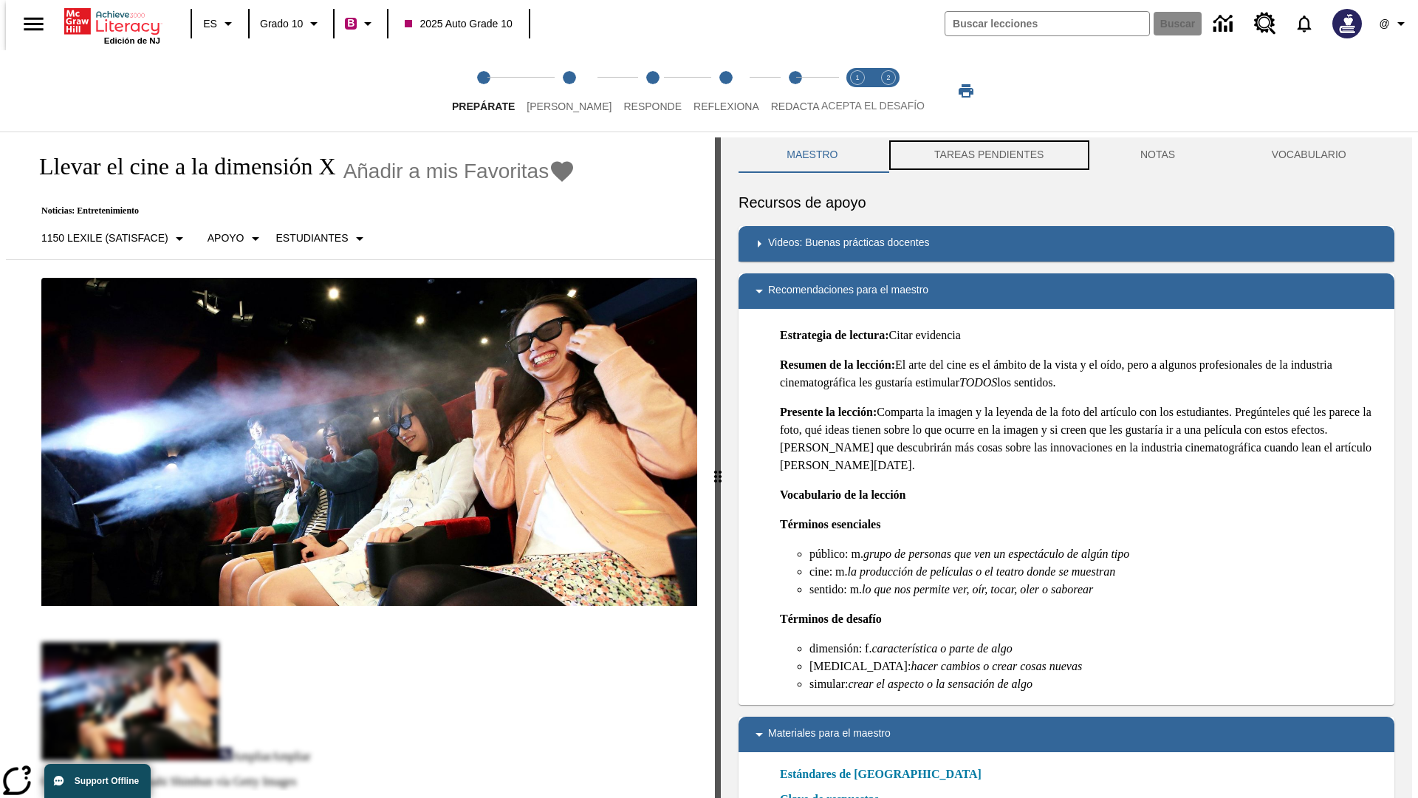 The image size is (1418, 798). I want to click on button: Responde step 3 of 5, so click(652, 91).